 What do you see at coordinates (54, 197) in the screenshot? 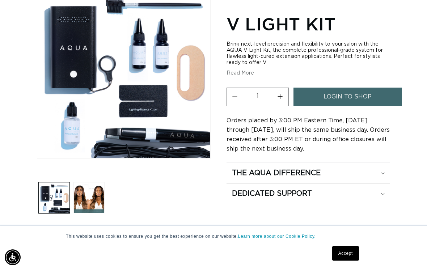
I see `button: Load image 1 in gallery view` at bounding box center [54, 197].